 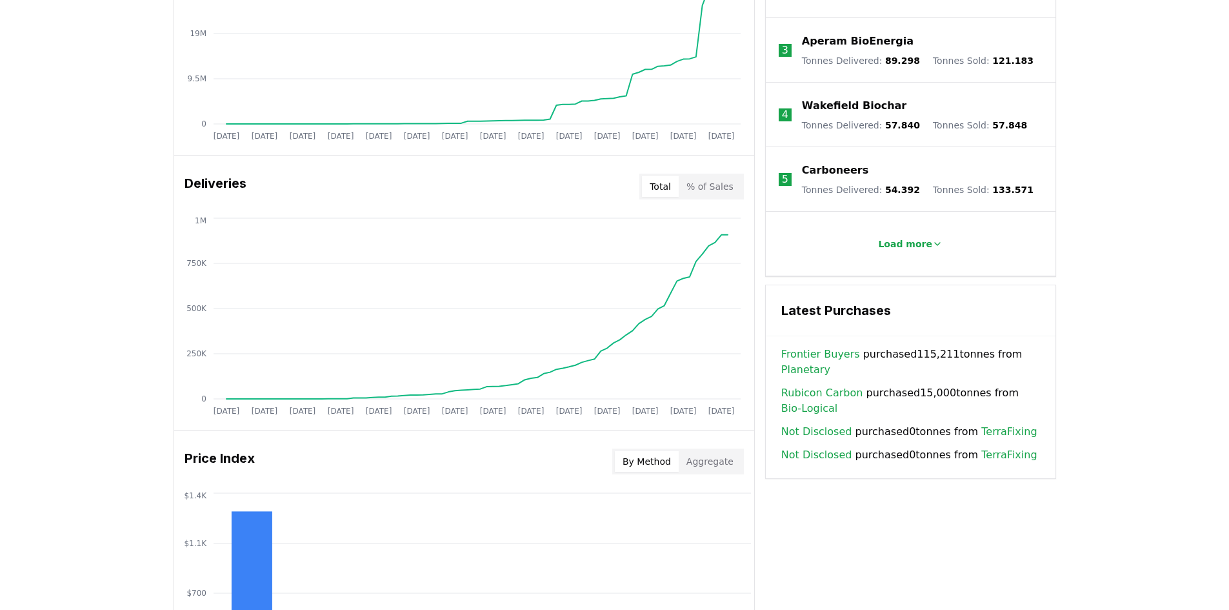 What do you see at coordinates (910, 401) in the screenshot?
I see `span: purchased 15,000 tonnes from` at bounding box center [910, 401].